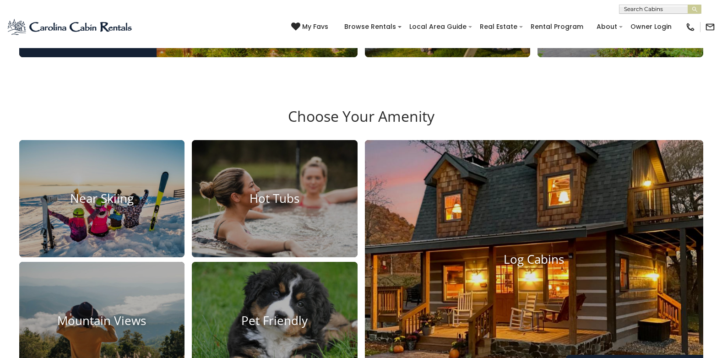  Describe the element at coordinates (690, 27) in the screenshot. I see `img: phone-regular-black.png` at that location.